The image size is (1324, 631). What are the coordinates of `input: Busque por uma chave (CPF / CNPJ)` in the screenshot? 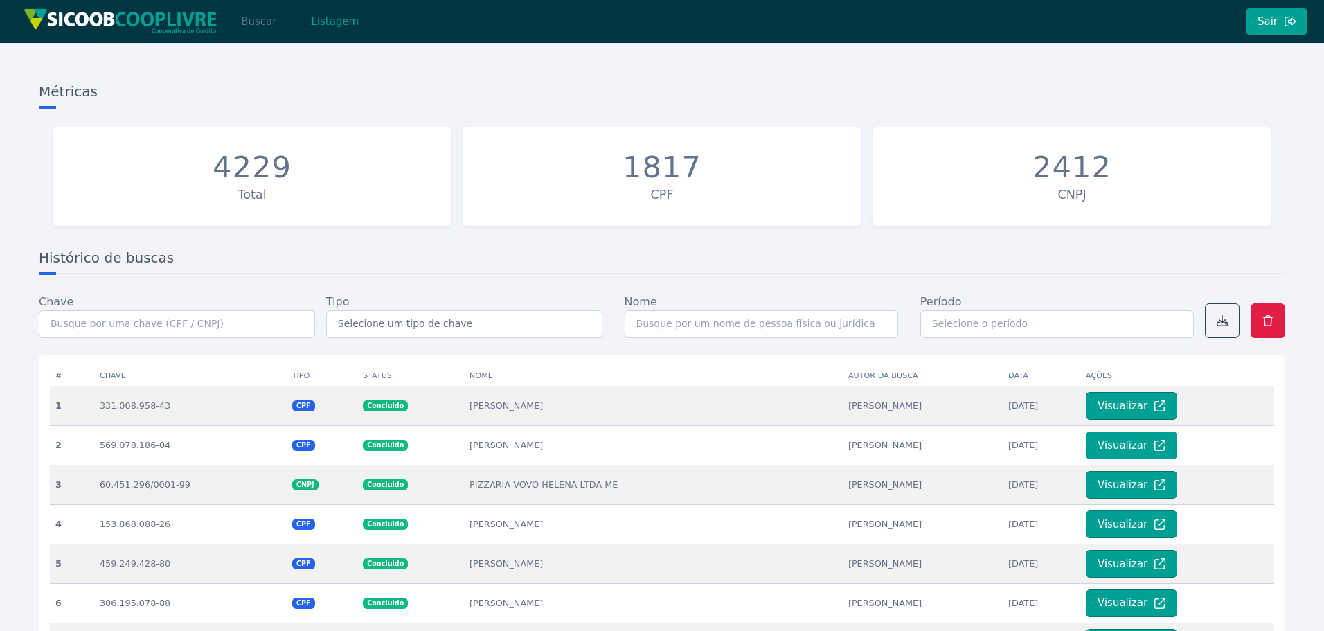 It's located at (177, 324).